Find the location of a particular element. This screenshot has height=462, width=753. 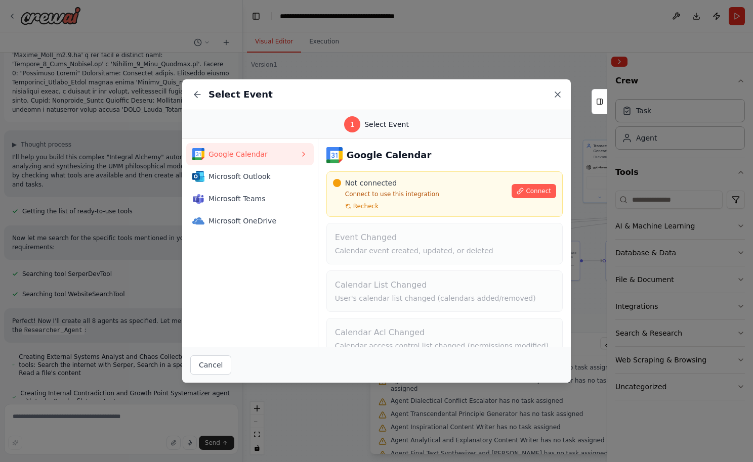

button: Microsoft OutlookMicrosoft Outlook is located at coordinates (250, 177).